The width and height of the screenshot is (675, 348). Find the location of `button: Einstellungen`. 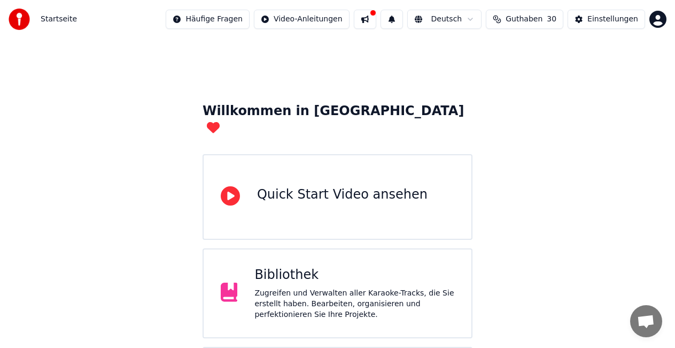

button: Einstellungen is located at coordinates (606, 19).